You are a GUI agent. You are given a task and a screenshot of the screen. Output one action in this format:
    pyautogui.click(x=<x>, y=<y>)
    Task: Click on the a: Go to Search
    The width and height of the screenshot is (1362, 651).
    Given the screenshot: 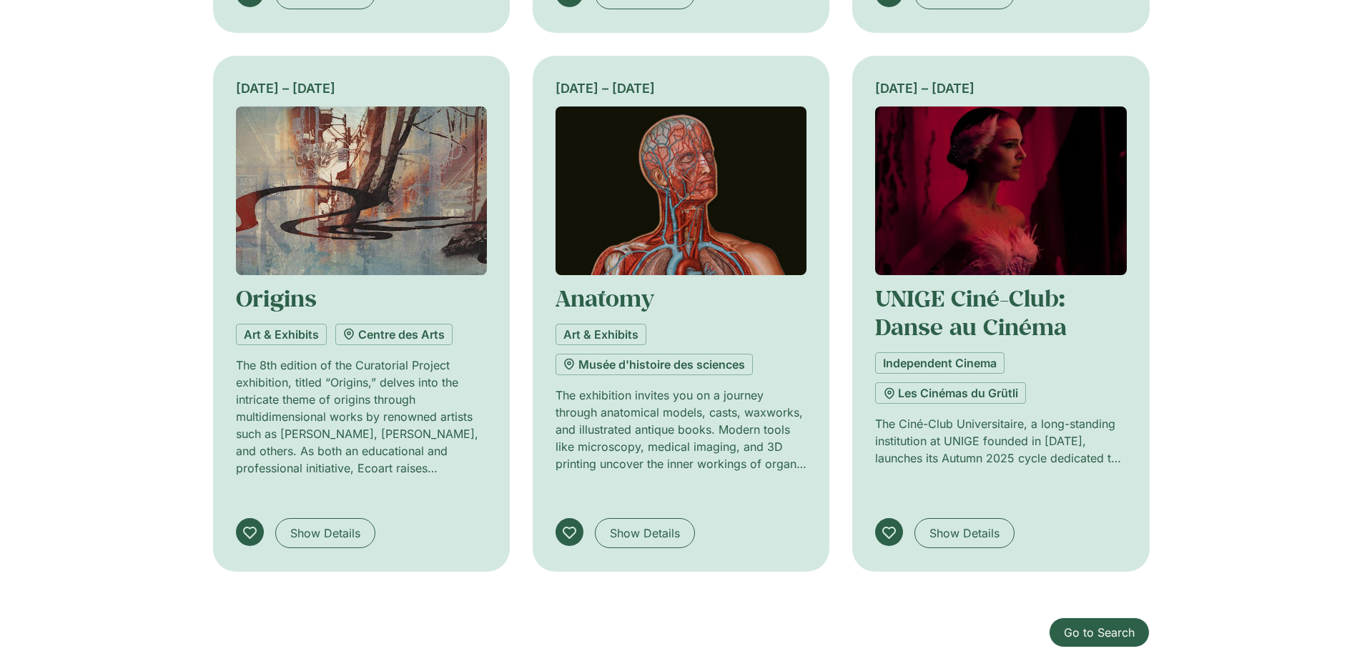 What is the action you would take?
    pyautogui.click(x=1099, y=633)
    